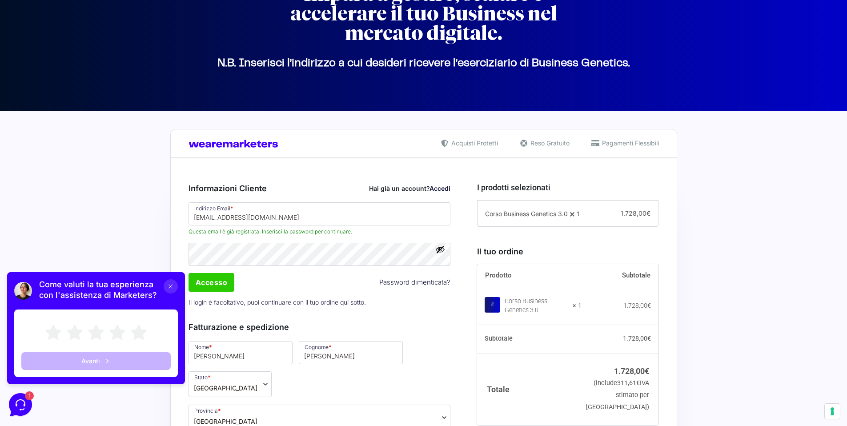 This screenshot has width=847, height=426. What do you see at coordinates (225, 388) in the screenshot?
I see `span: Italia` at bounding box center [225, 388].